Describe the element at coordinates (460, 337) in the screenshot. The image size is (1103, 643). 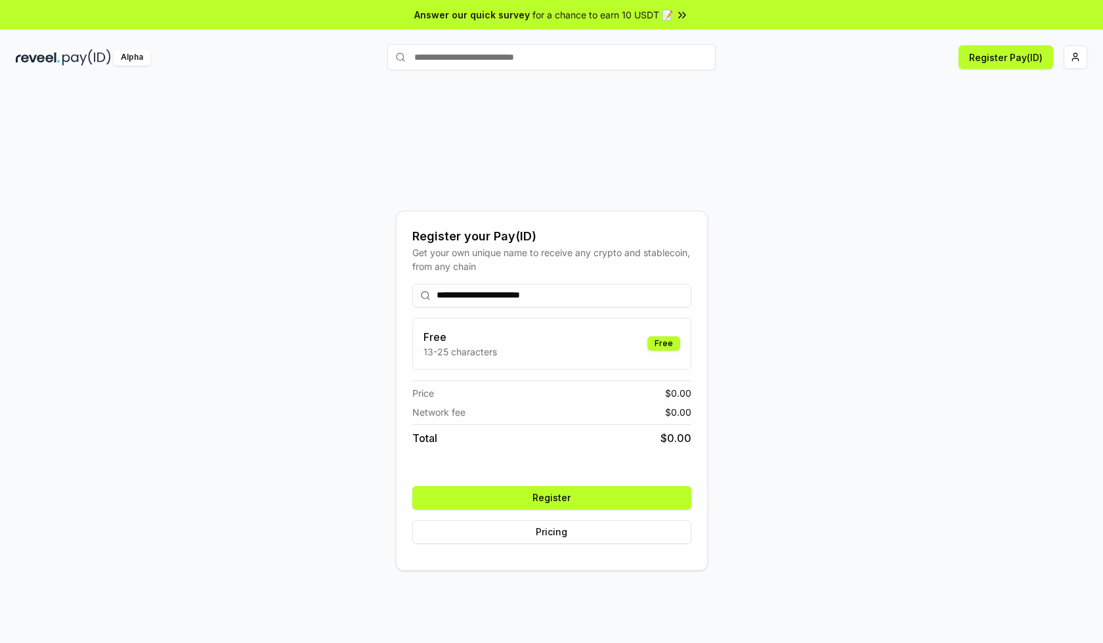
I see `h3: Free` at that location.